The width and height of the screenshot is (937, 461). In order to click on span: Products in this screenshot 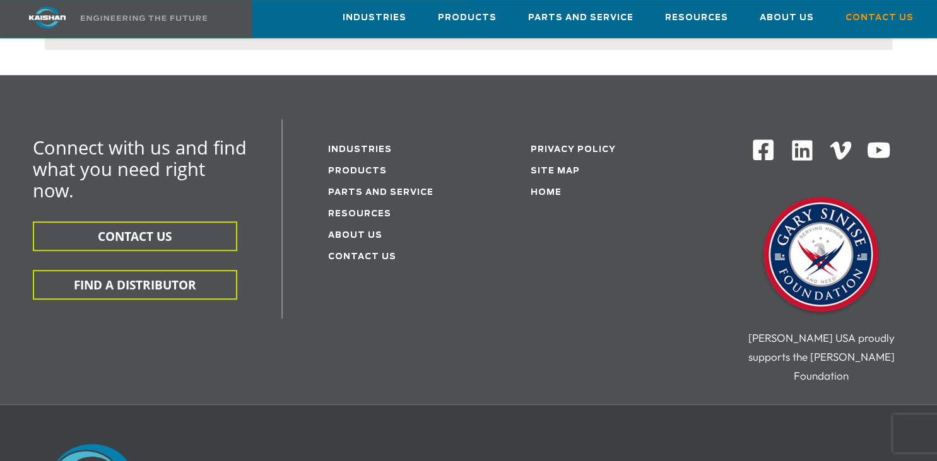, I will do `click(467, 18)`.